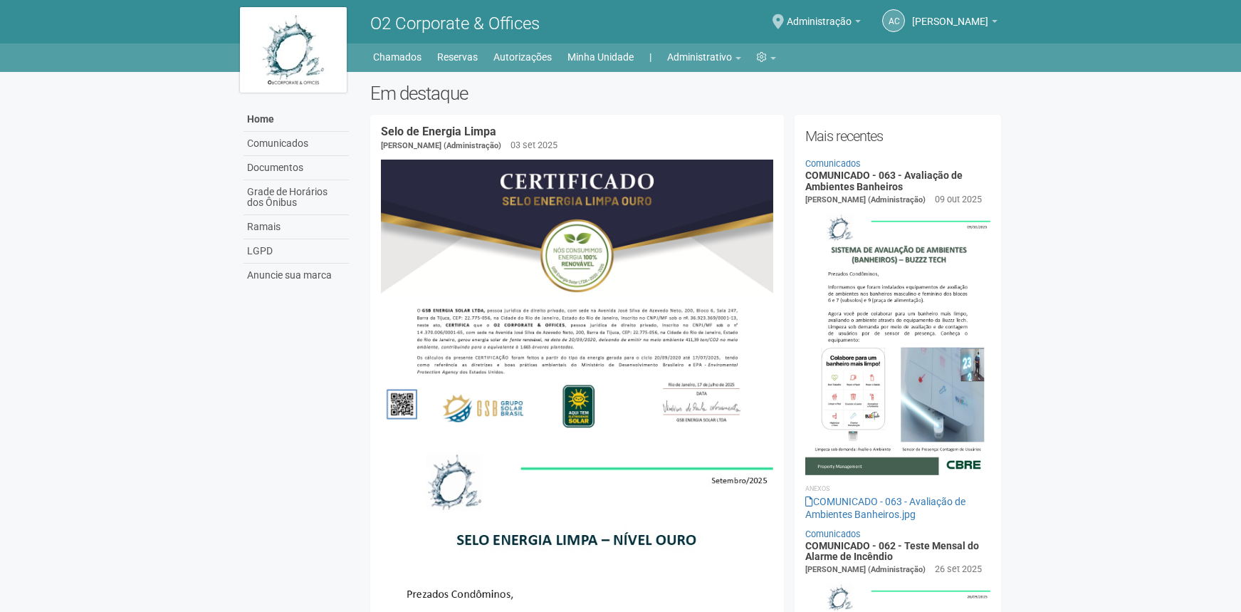 Image resolution: width=1241 pixels, height=612 pixels. What do you see at coordinates (884, 180) in the screenshot?
I see `a: COMUNICADO - 063 - Avaliação de Ambientes Banheiros` at bounding box center [884, 180].